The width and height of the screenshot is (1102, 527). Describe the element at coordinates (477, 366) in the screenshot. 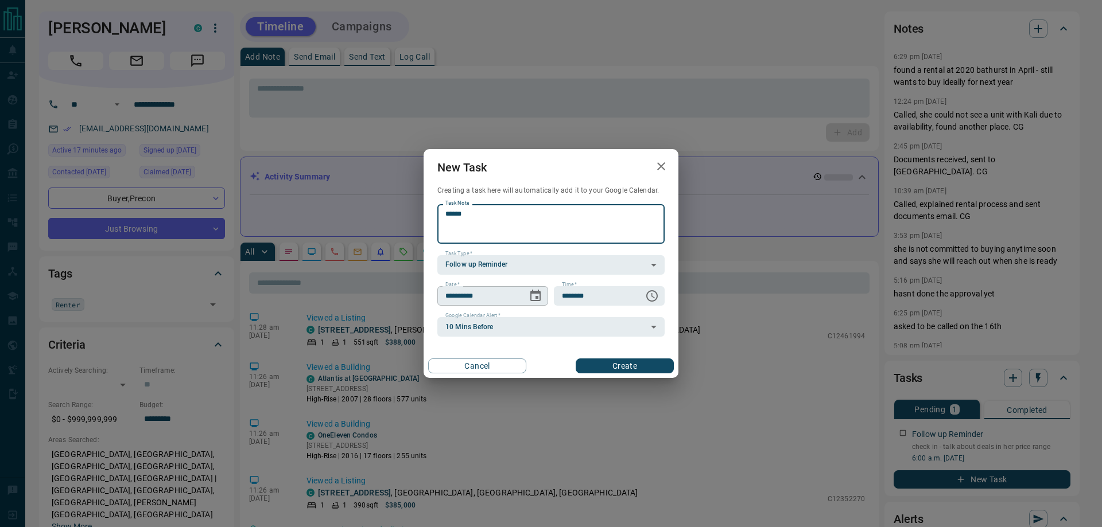

I see `button: Cancel` at that location.